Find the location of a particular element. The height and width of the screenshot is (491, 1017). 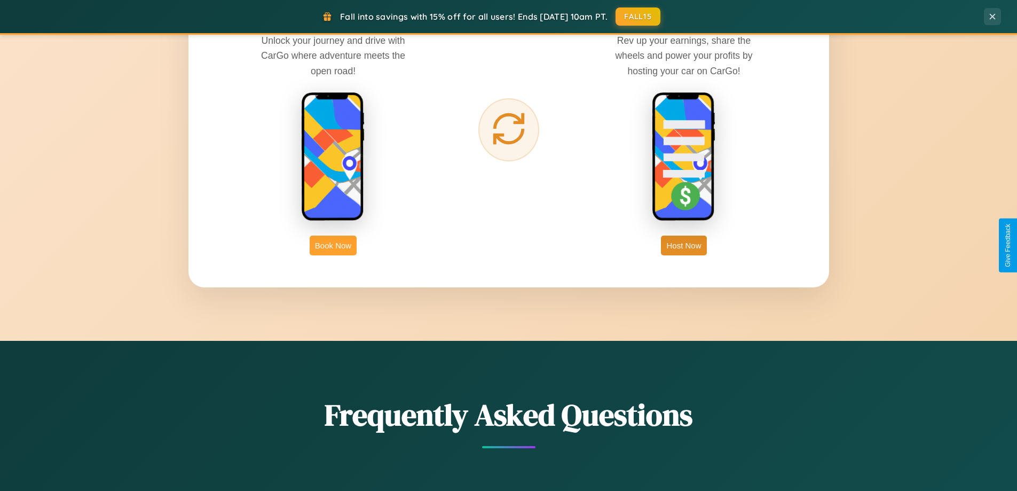

h2: Frequently Asked Questions is located at coordinates (509, 414).